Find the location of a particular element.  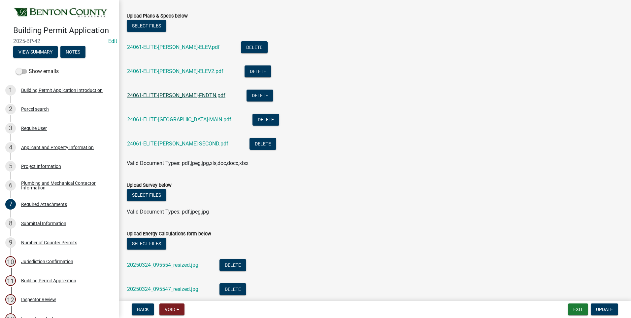

div: 3 is located at coordinates (11, 128).